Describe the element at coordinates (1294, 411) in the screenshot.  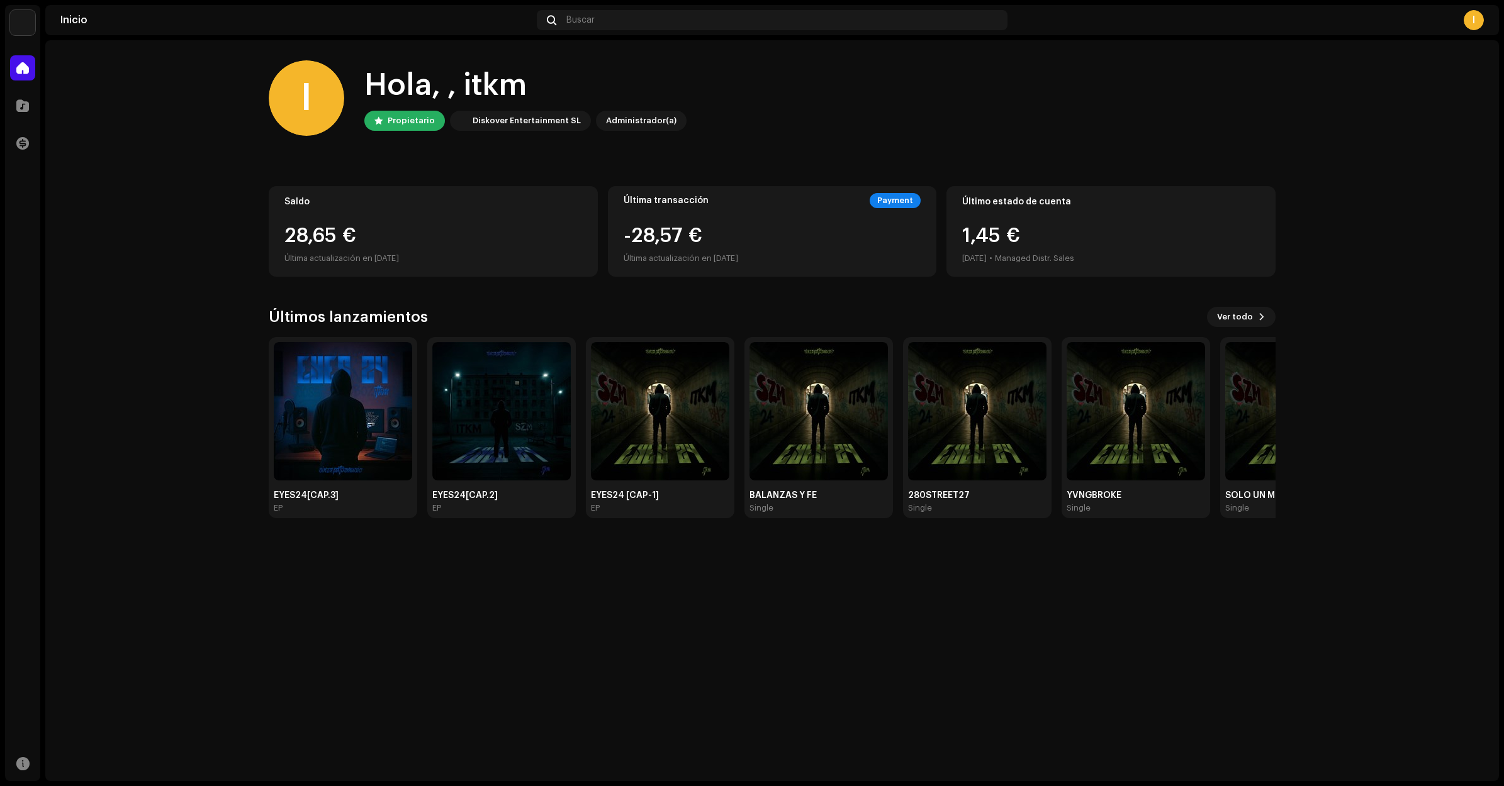
I see `img: b7afebb6-75bc-4c7d-a938-c1825a92cfcf` at that location.